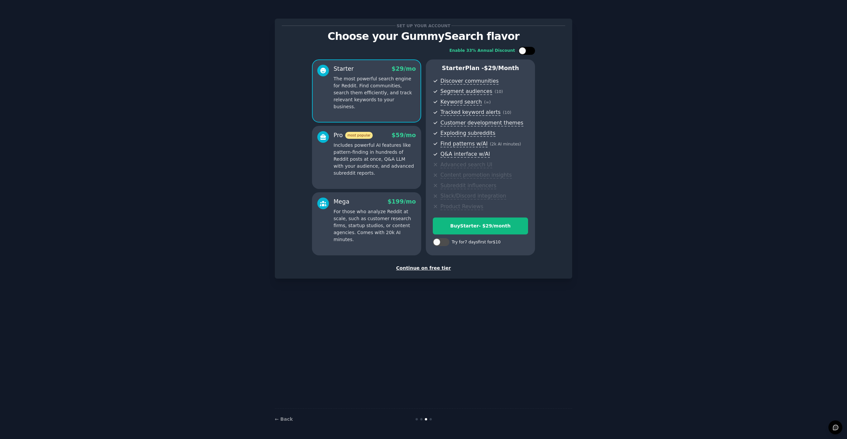 This screenshot has height=439, width=847. Describe the element at coordinates (501, 68) in the screenshot. I see `span: $ 29 /month` at that location.